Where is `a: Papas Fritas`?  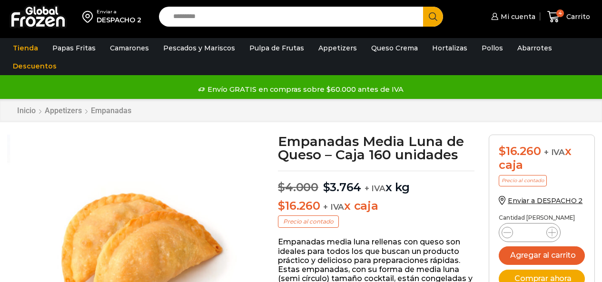
a: Papas Fritas is located at coordinates (74, 48).